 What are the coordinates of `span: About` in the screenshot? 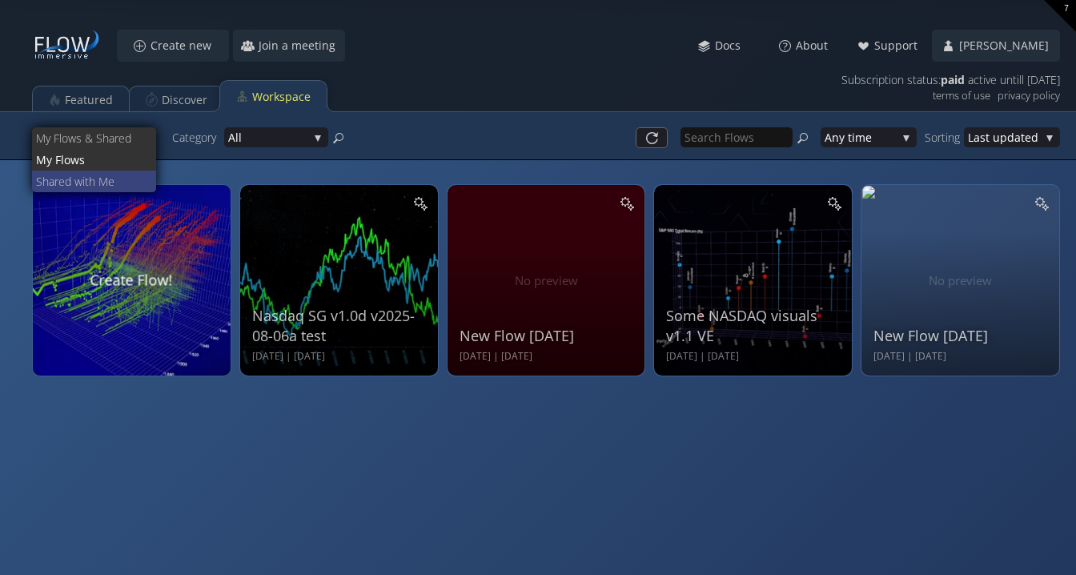 It's located at (816, 46).